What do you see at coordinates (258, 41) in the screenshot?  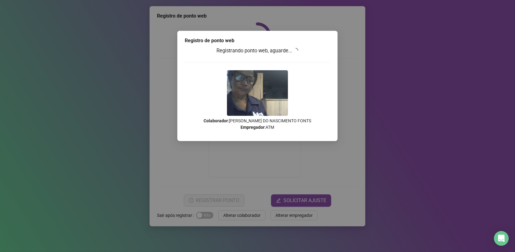 I see `div: Registro de ponto web` at bounding box center [258, 41].